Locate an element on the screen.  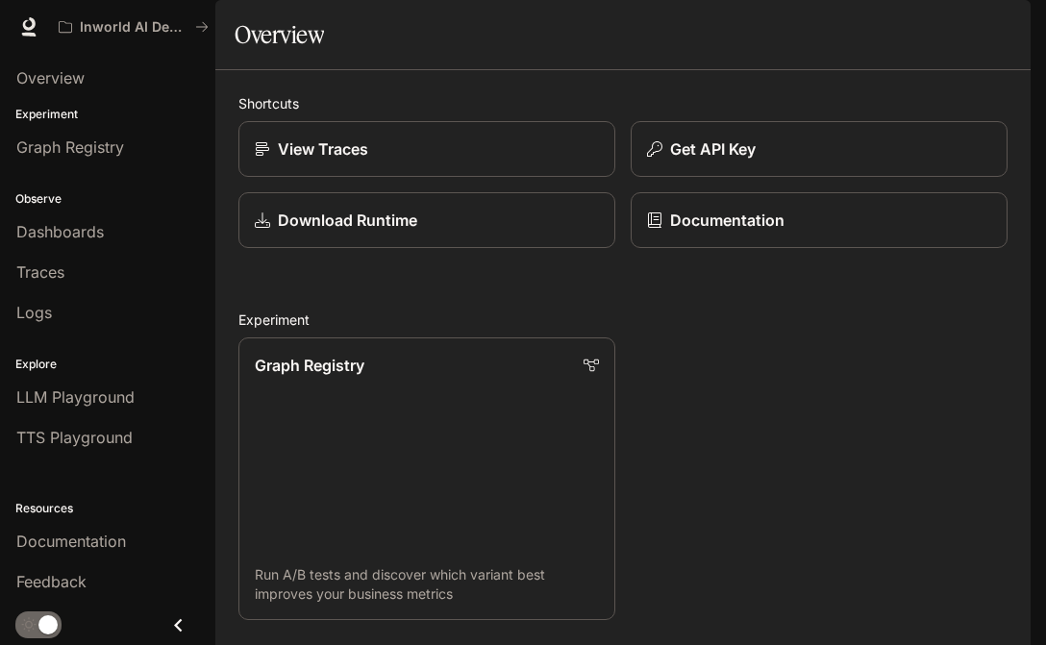
p: Download Runtime is located at coordinates (347, 220).